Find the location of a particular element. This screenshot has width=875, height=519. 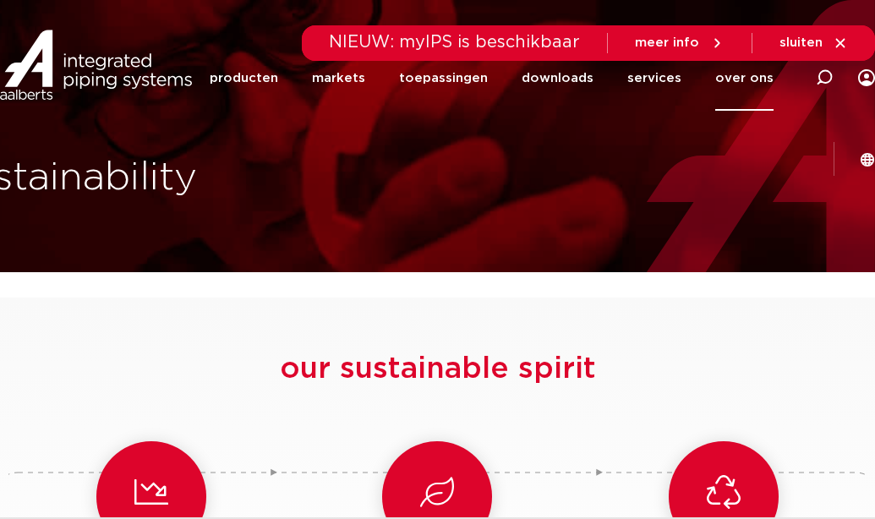

a: producten is located at coordinates (244, 78).